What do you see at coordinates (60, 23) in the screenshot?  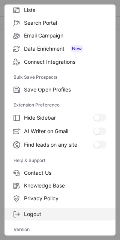 I see `label: Search Portal` at bounding box center [60, 23].